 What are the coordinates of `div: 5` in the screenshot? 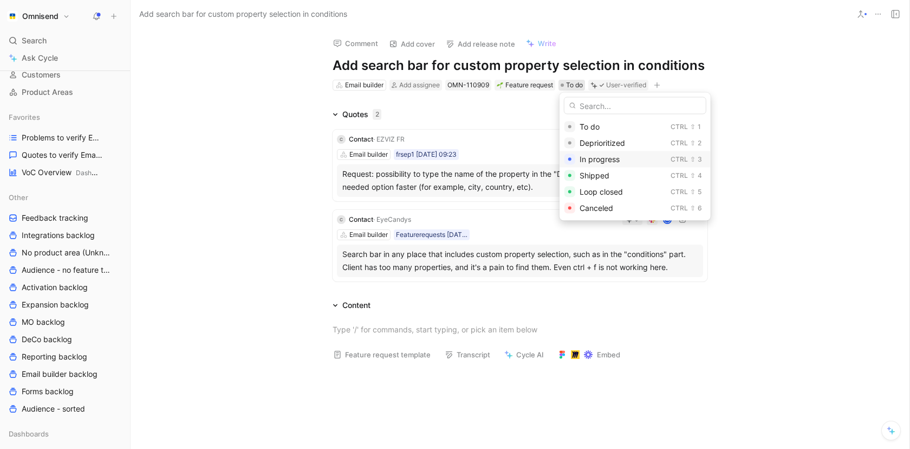 It's located at (699, 192).